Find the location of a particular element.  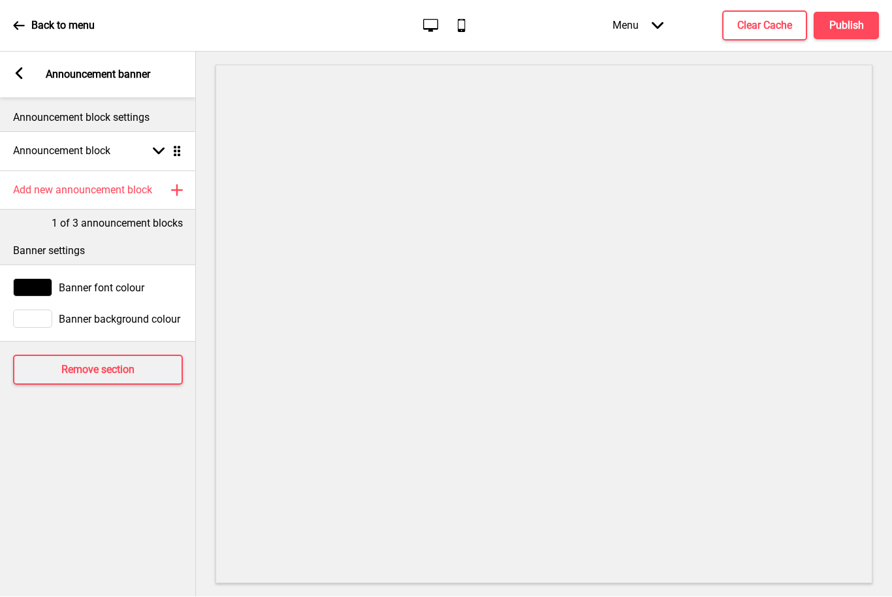

h4: Publish is located at coordinates (847, 26).